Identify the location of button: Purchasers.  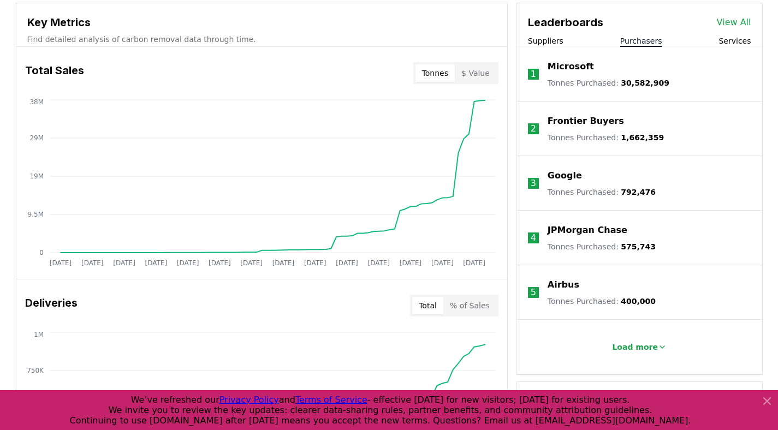
(641, 41).